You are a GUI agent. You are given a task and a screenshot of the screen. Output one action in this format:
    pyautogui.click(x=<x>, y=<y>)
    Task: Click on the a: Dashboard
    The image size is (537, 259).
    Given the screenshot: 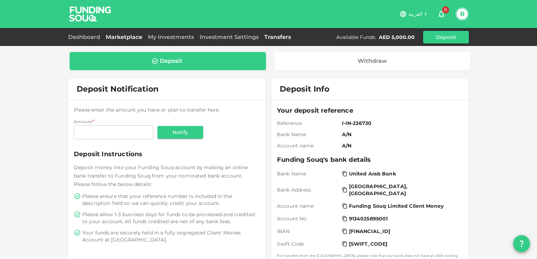 What is the action you would take?
    pyautogui.click(x=85, y=37)
    